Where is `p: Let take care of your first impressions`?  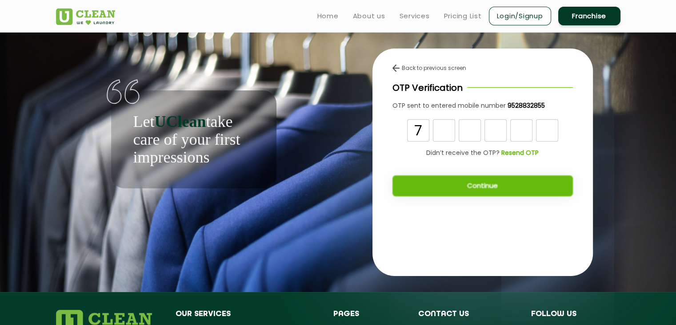
p: Let take care of your first impressions is located at coordinates (194, 139).